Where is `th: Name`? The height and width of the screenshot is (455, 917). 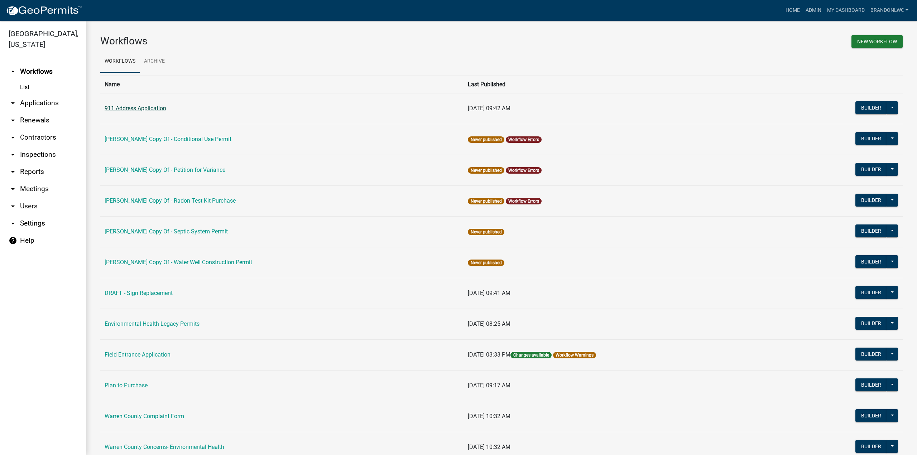 th: Name is located at coordinates (282, 84).